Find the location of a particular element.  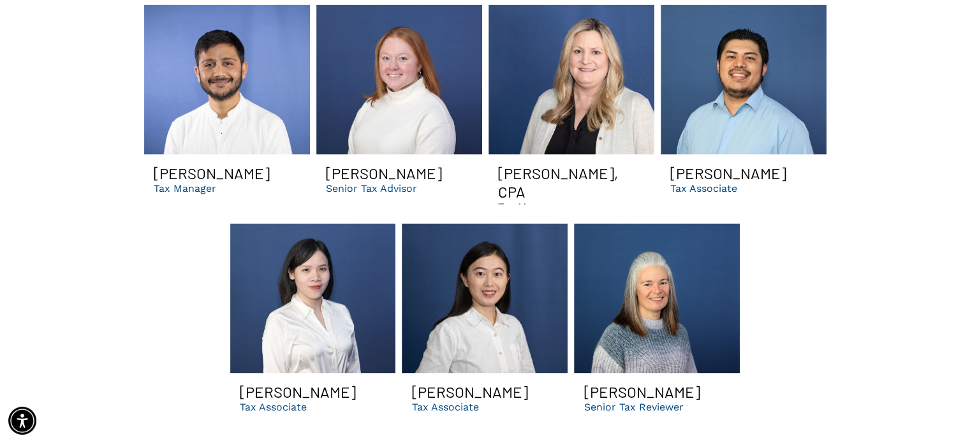

p: Senior Tax Advisor is located at coordinates (371, 188).